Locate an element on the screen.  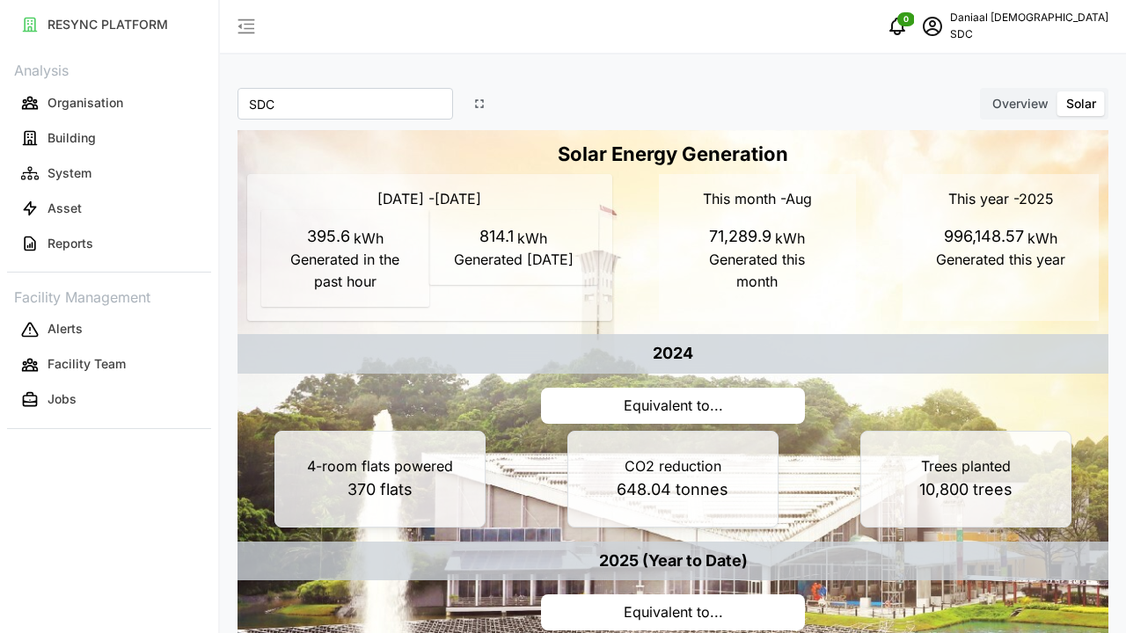
button: Facility Team is located at coordinates (109, 365).